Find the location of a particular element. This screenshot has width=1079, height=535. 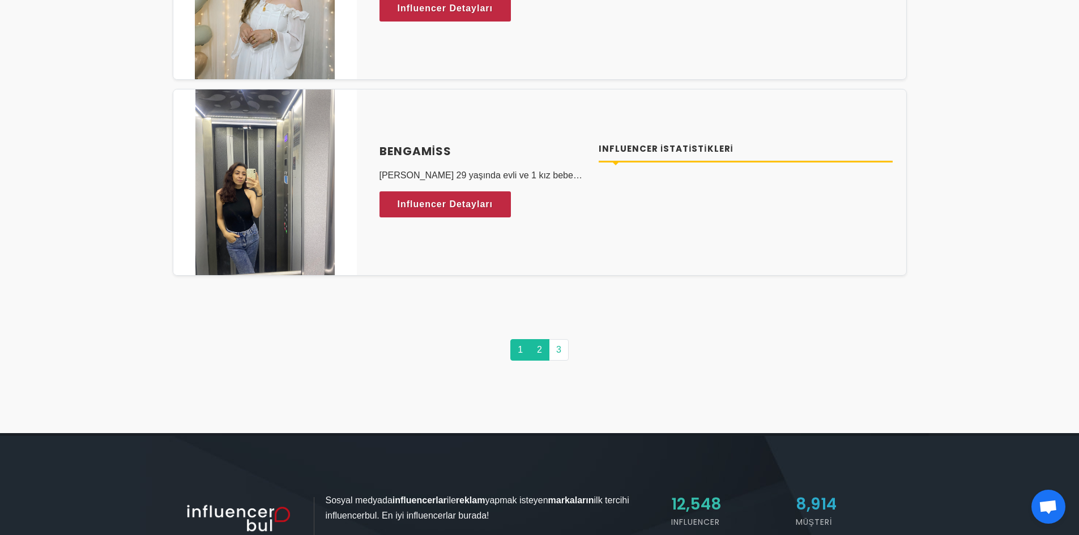

a: Açık sohbet is located at coordinates (1049, 507).